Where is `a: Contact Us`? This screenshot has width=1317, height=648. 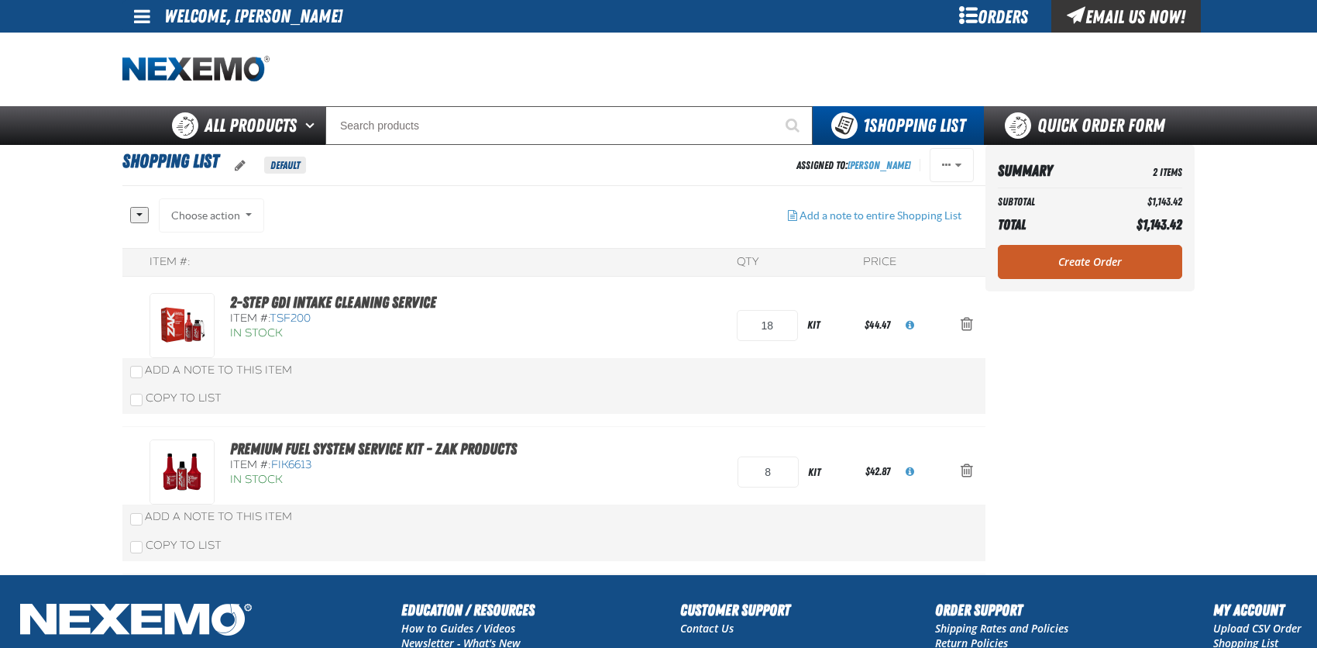
a: Contact Us is located at coordinates (706, 627).